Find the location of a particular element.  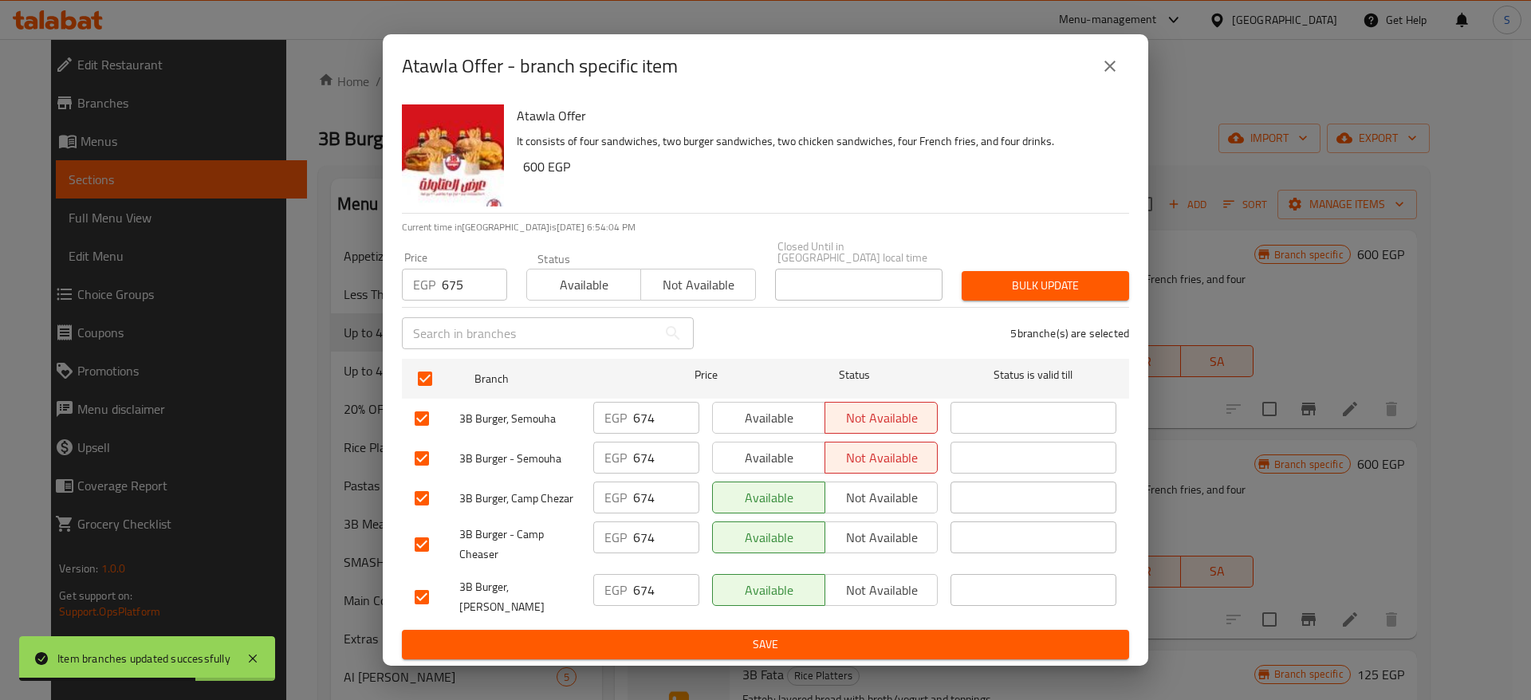

span: Save is located at coordinates (765, 644).